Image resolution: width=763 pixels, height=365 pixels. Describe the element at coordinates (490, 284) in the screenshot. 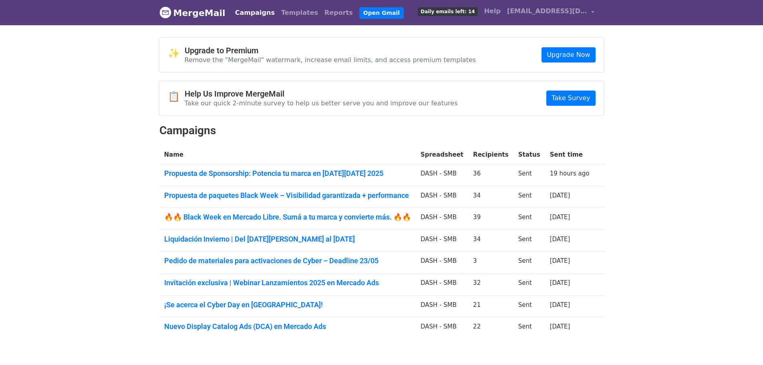

I see `td: 32` at that location.